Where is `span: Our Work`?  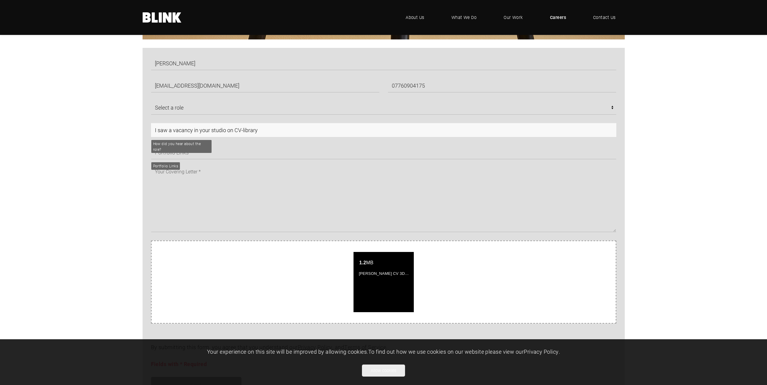
span: Our Work is located at coordinates (513, 17).